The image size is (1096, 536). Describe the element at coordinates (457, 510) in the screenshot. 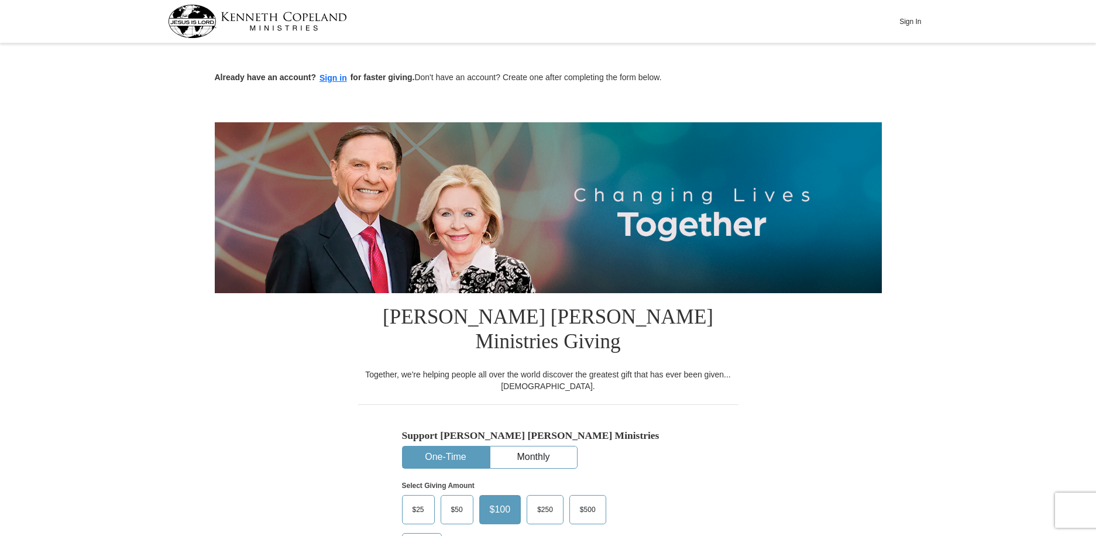

I see `span: $50` at that location.